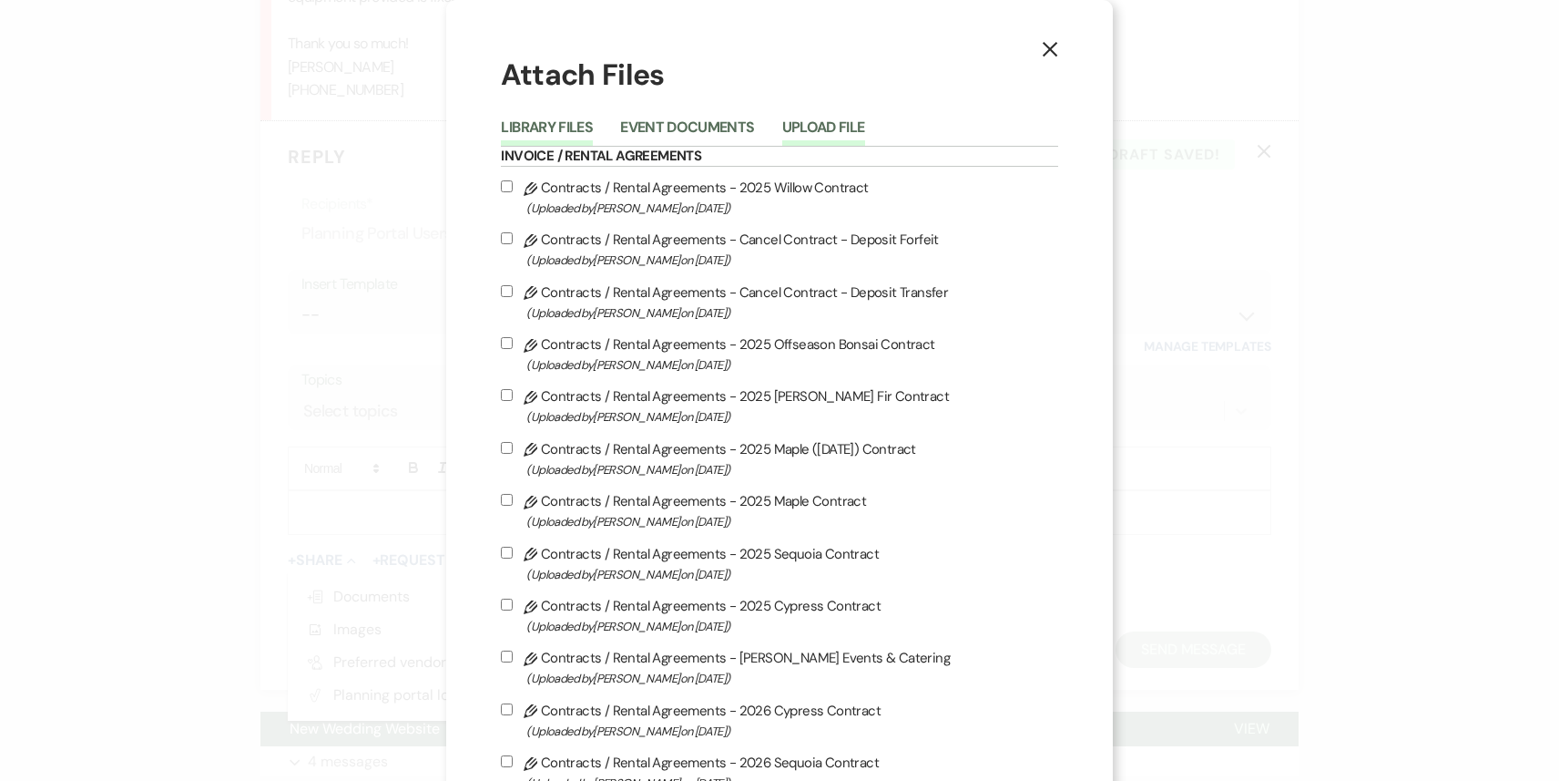 The height and width of the screenshot is (781, 1559). I want to click on label: Contracts / Rental Agreements - 2025 Offseason Bonsai Contract, so click(779, 353).